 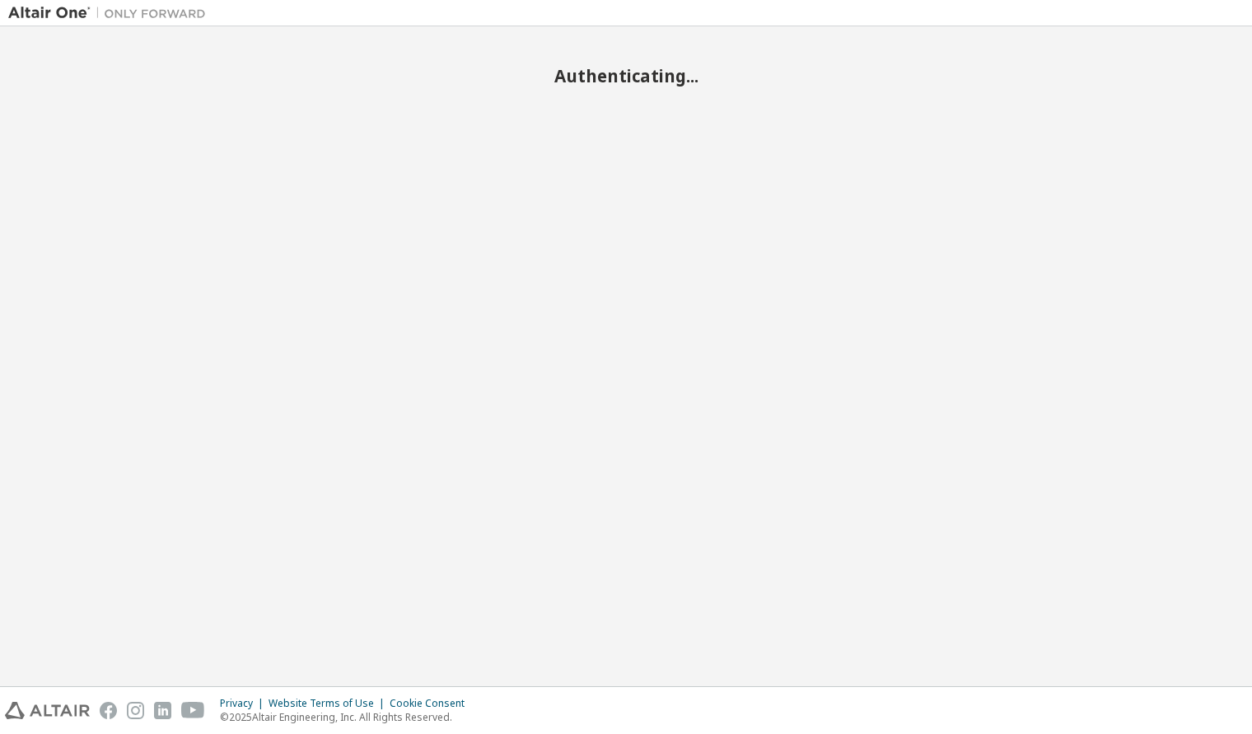 What do you see at coordinates (193, 710) in the screenshot?
I see `img: youtube.svg` at bounding box center [193, 710].